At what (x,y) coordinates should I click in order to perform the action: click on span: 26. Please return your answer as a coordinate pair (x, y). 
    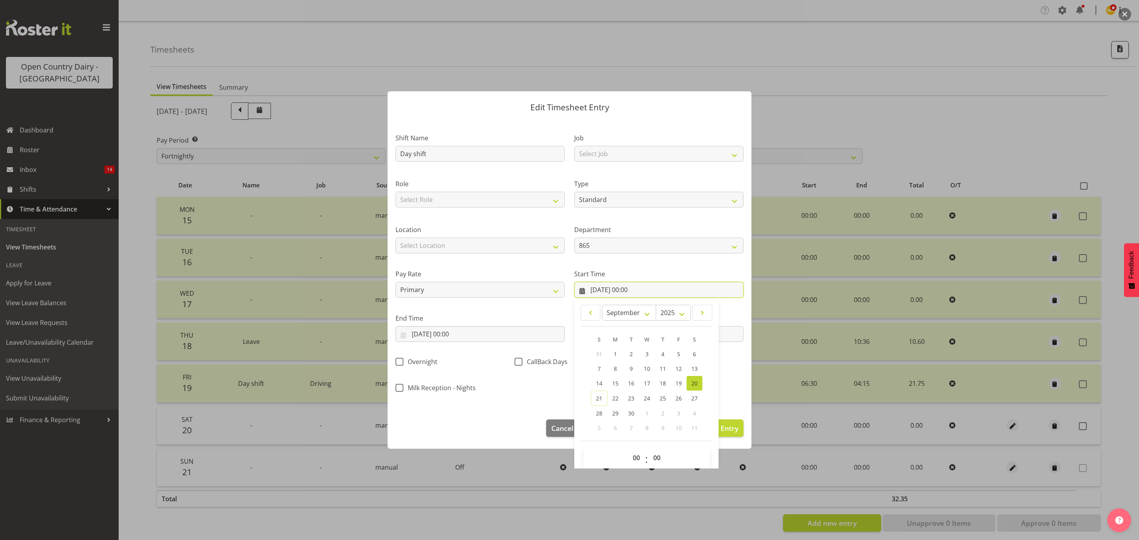
    Looking at the image, I should click on (678, 398).